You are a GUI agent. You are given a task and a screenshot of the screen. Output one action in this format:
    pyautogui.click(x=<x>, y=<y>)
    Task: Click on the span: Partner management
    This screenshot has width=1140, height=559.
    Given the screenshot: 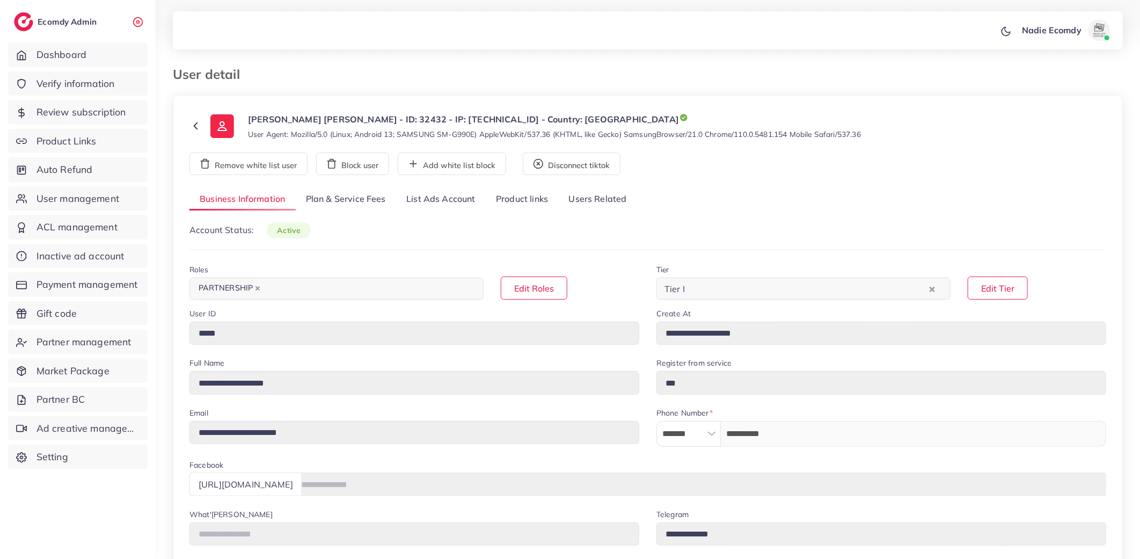 What is the action you would take?
    pyautogui.click(x=84, y=342)
    